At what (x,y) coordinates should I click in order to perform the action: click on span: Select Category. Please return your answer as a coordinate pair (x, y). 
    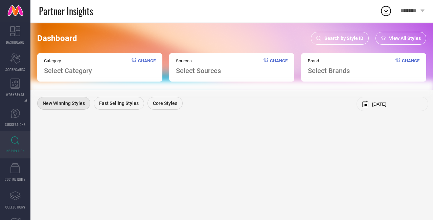
    Looking at the image, I should click on (68, 71).